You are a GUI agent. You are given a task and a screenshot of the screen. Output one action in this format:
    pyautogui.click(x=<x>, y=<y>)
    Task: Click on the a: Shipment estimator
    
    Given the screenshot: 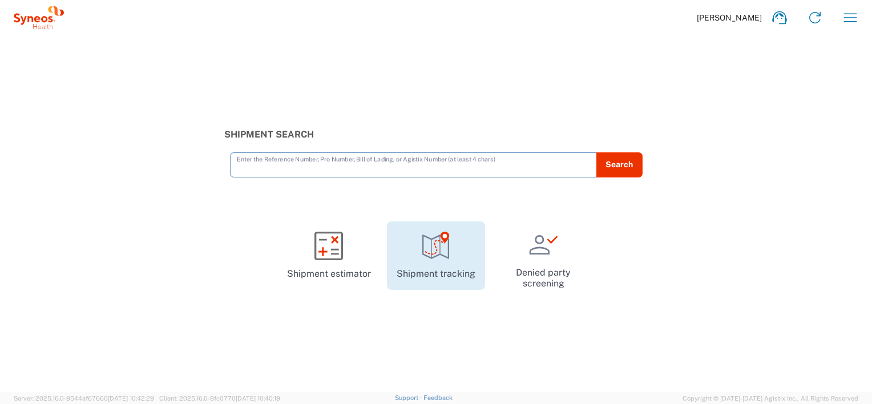 What is the action you would take?
    pyautogui.click(x=329, y=256)
    